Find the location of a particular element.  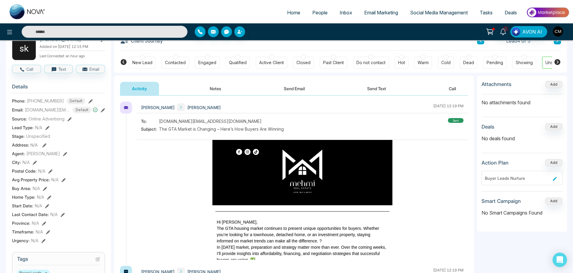

span: Deals is located at coordinates (511, 13).